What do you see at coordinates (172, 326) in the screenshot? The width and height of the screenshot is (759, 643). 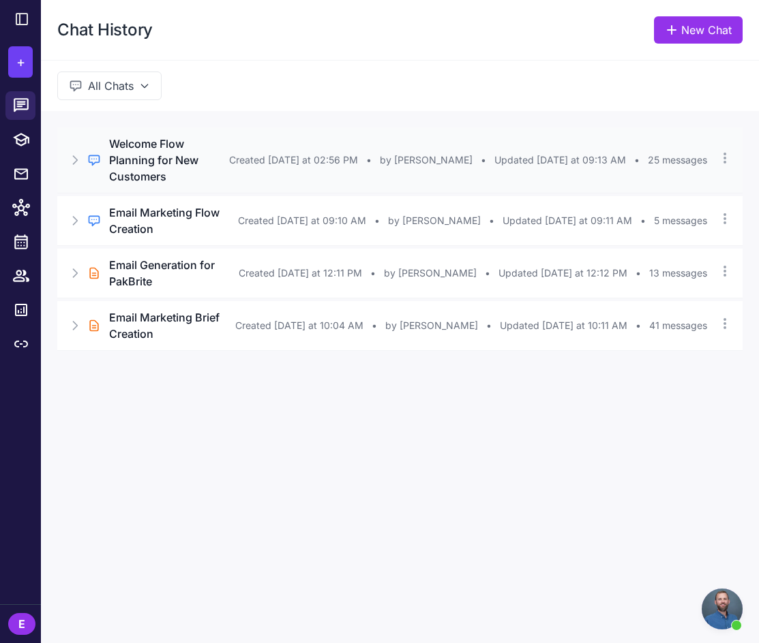 I see `h3: Email Marketing Brief Creation` at bounding box center [172, 326].